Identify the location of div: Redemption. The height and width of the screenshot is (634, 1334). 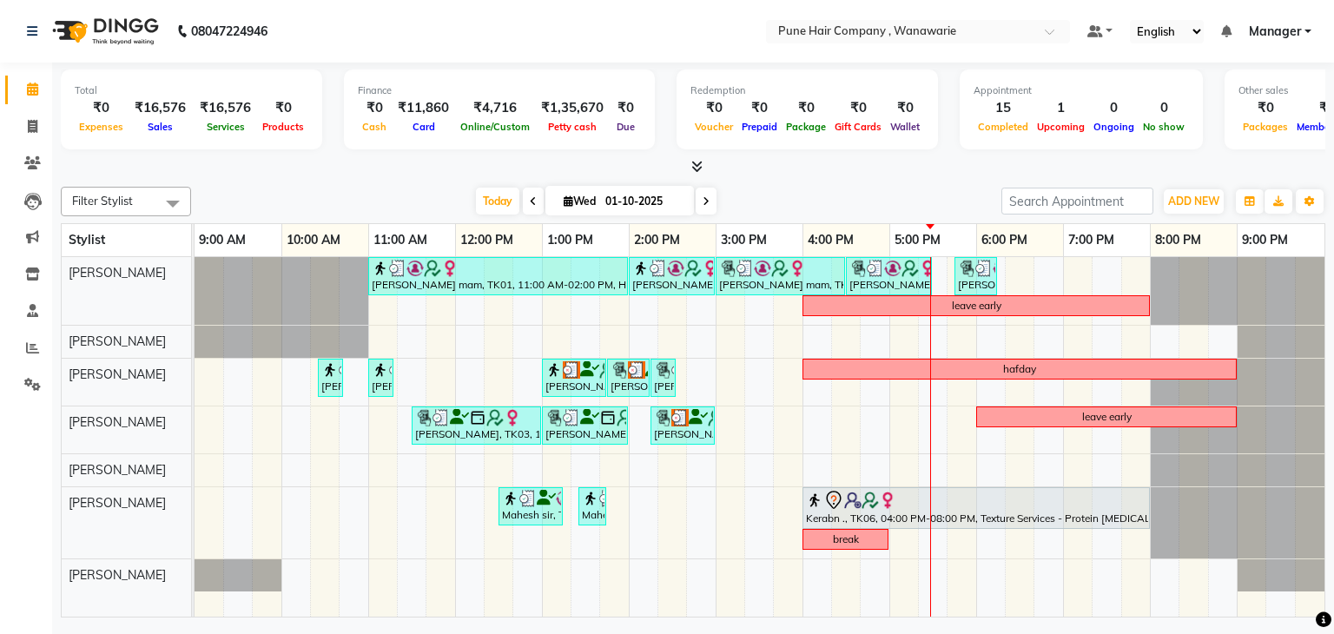
(807, 90).